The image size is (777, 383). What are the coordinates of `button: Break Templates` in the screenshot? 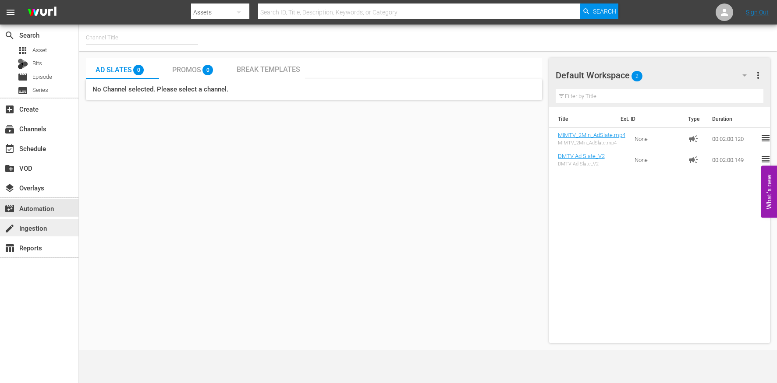 It's located at (268, 68).